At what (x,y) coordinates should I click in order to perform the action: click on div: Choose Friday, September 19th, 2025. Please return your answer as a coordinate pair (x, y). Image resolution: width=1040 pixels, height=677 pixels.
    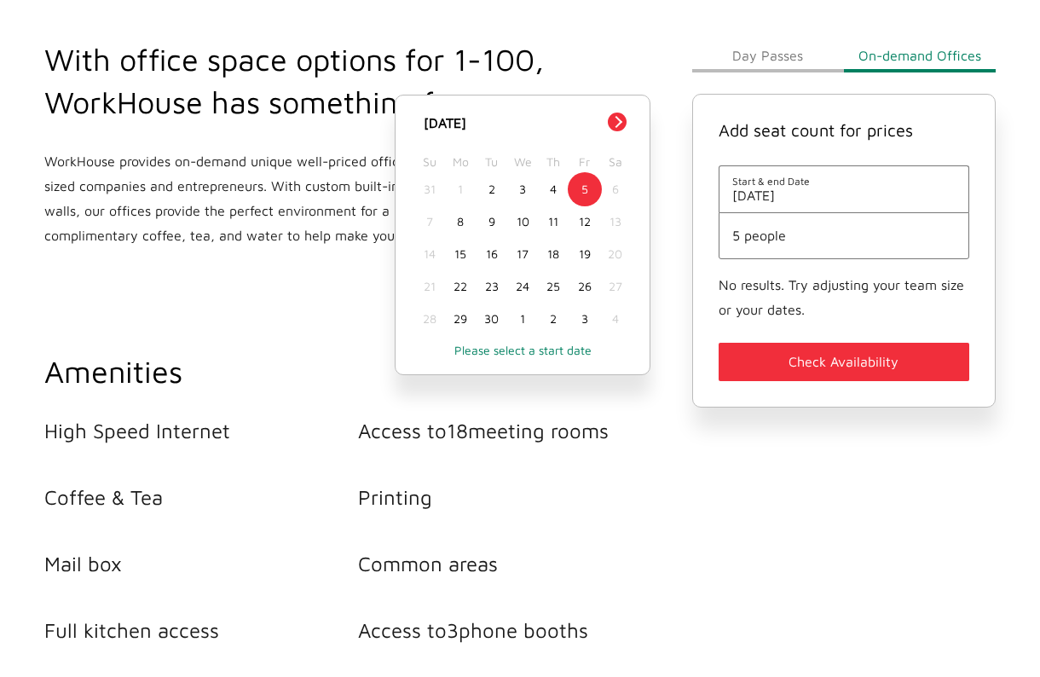
    Looking at the image, I should click on (584, 254).